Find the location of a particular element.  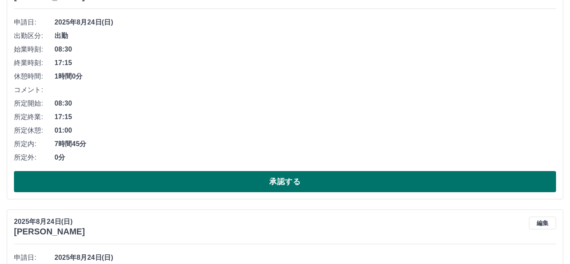

button: 編集 is located at coordinates (543, 223).